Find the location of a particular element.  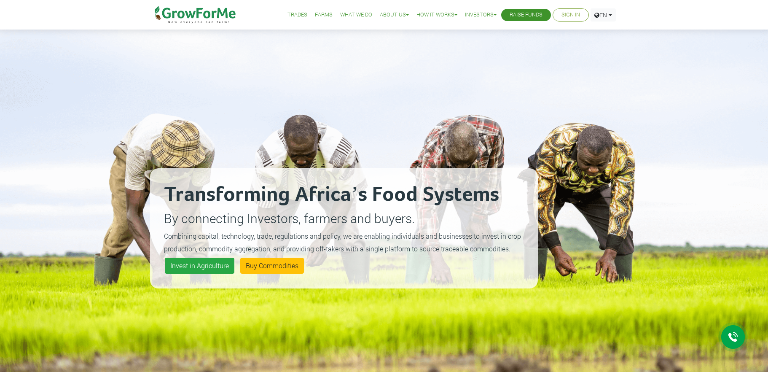

small: Combining capital, technology, trade, regulations and policy, we are enabling individuals and bus... is located at coordinates (342, 242).